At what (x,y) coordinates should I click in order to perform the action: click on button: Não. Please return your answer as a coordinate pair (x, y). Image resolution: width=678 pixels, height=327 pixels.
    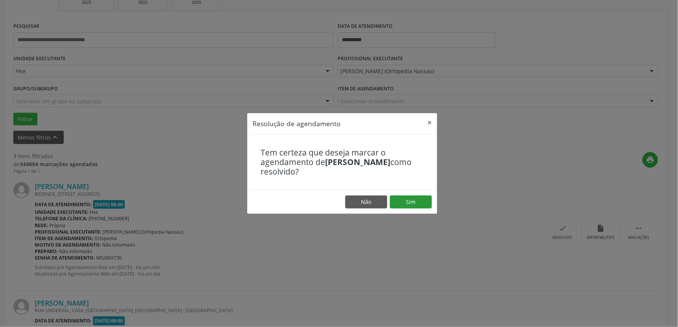
    Looking at the image, I should click on (366, 202).